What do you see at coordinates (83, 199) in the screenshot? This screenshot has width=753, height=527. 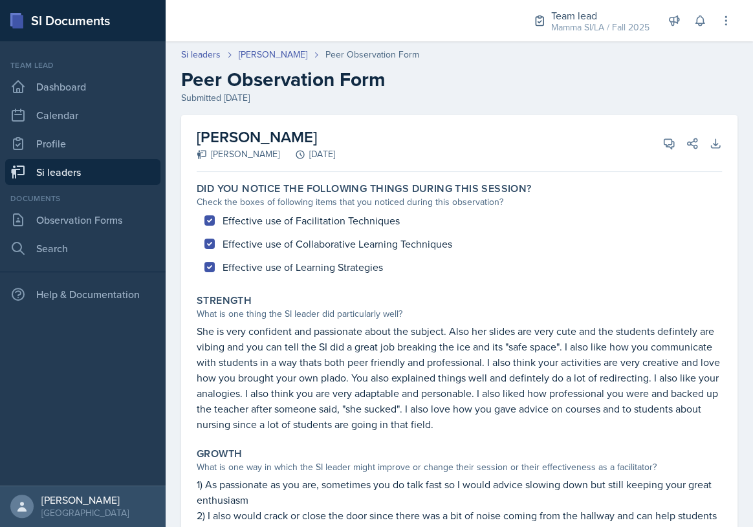 I see `div: Documents` at bounding box center [83, 199].